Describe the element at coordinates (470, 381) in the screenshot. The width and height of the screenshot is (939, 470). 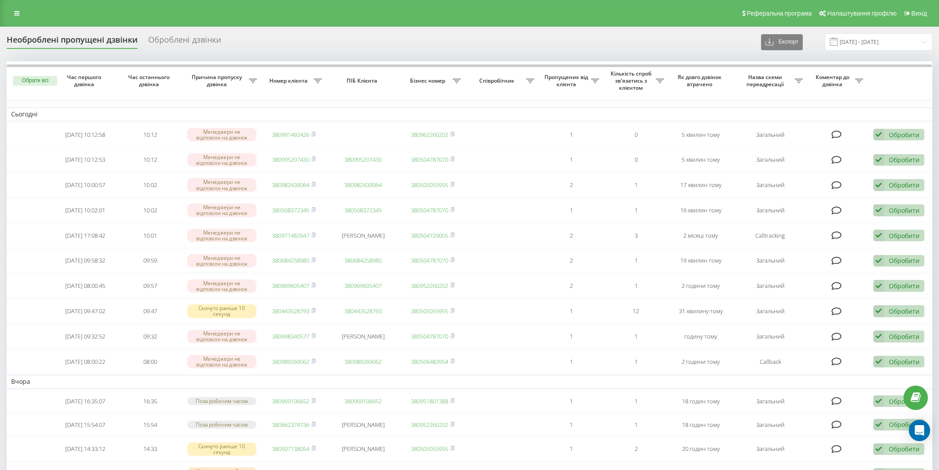
I see `td: Вчора` at that location.